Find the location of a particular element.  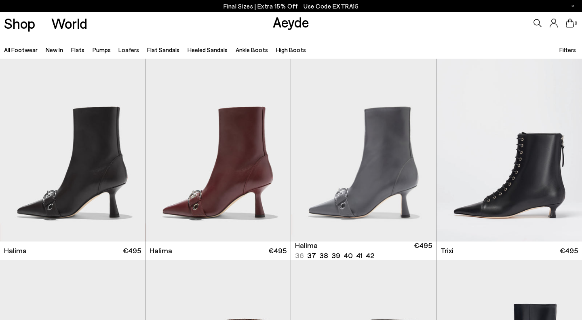

li: 41 is located at coordinates (359, 255).